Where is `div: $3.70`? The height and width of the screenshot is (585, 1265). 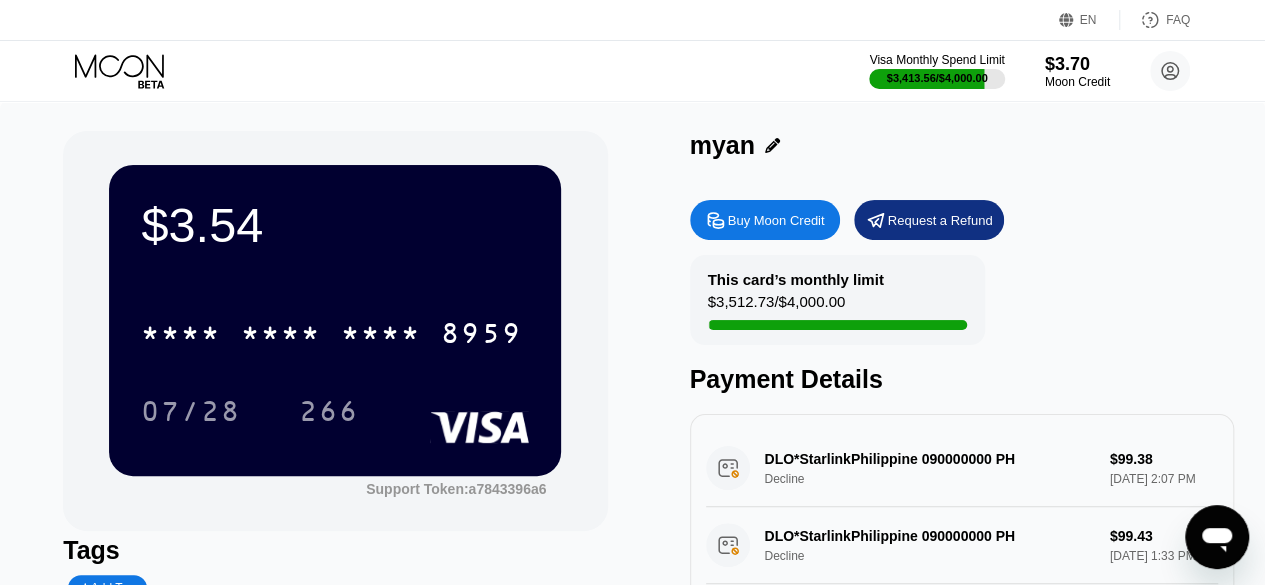
div: $3.70 is located at coordinates (1077, 64).